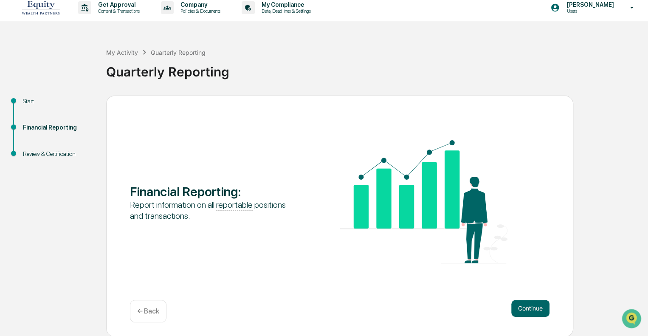  Describe the element at coordinates (31, 111) in the screenshot. I see `a: 🖐️Preclearance` at that location.